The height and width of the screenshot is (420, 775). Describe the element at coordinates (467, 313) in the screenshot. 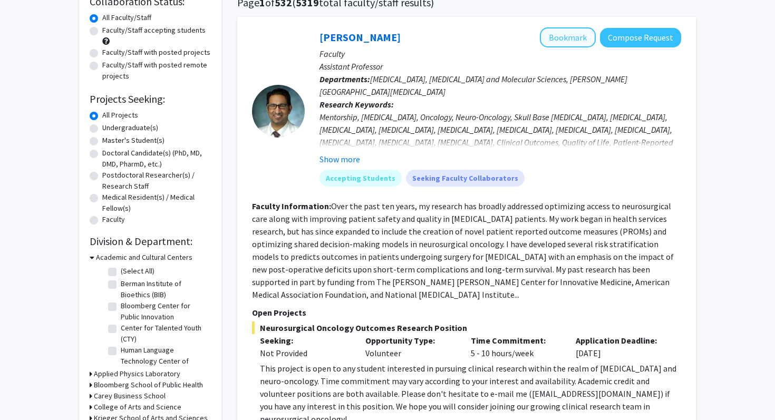

I see `p: Open Projects` at that location.